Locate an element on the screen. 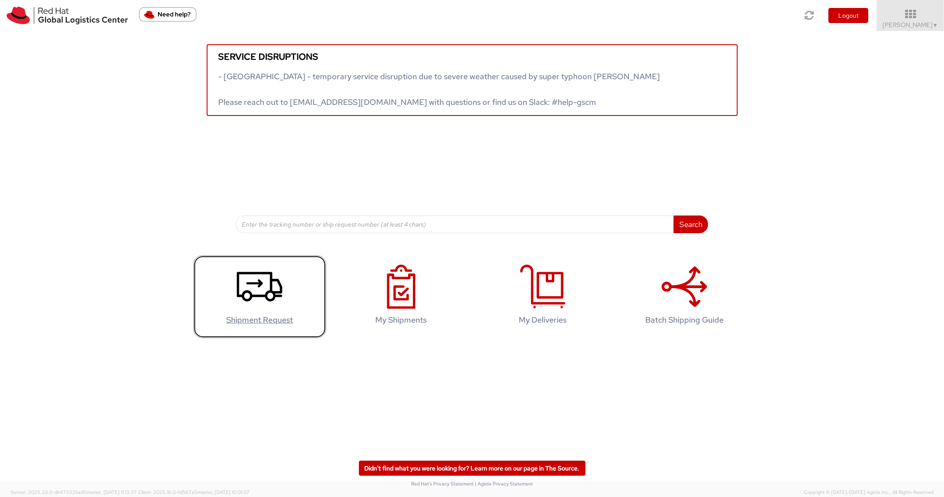 Image resolution: width=944 pixels, height=497 pixels. input: Enter the tracking number or ship request number (at least 4 chars) is located at coordinates (455, 224).